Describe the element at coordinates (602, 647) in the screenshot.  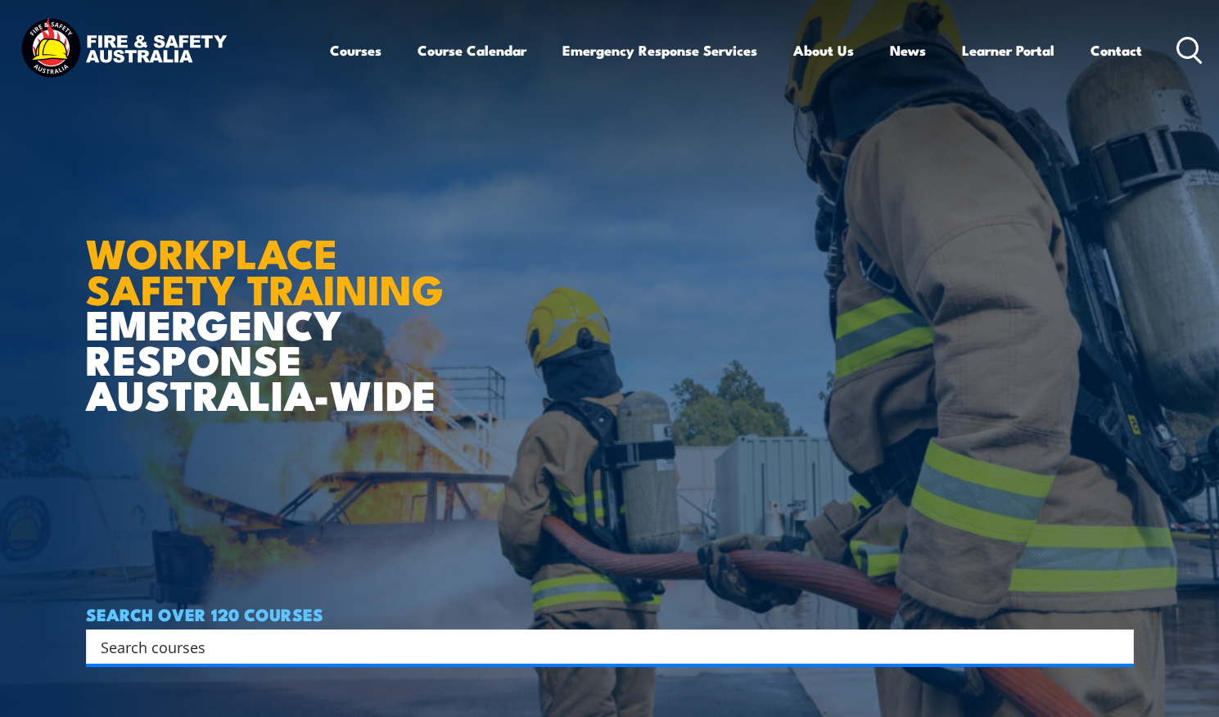
I see `form: Search form` at that location.